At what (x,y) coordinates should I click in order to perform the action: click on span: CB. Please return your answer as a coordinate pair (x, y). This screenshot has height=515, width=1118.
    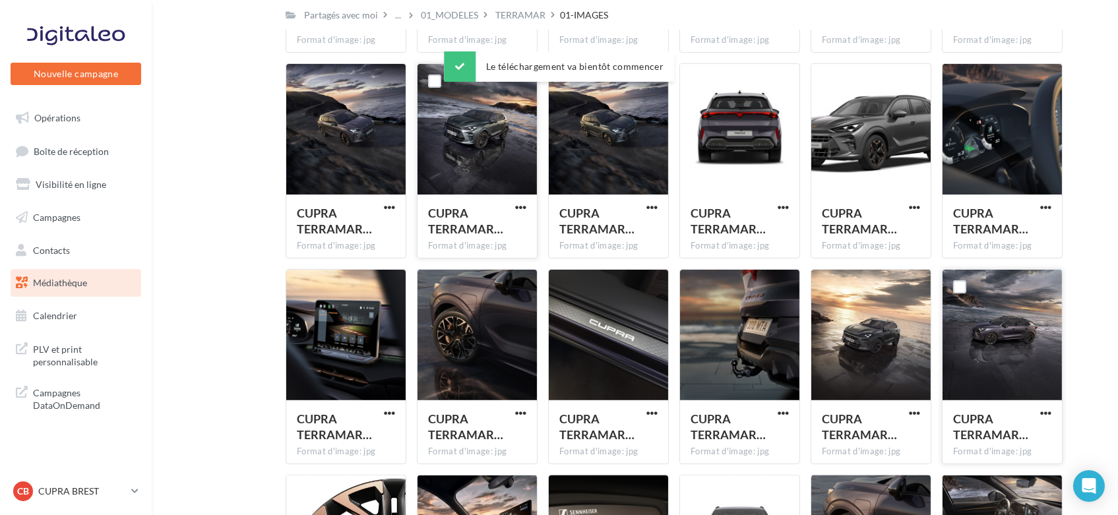
    Looking at the image, I should click on (23, 491).